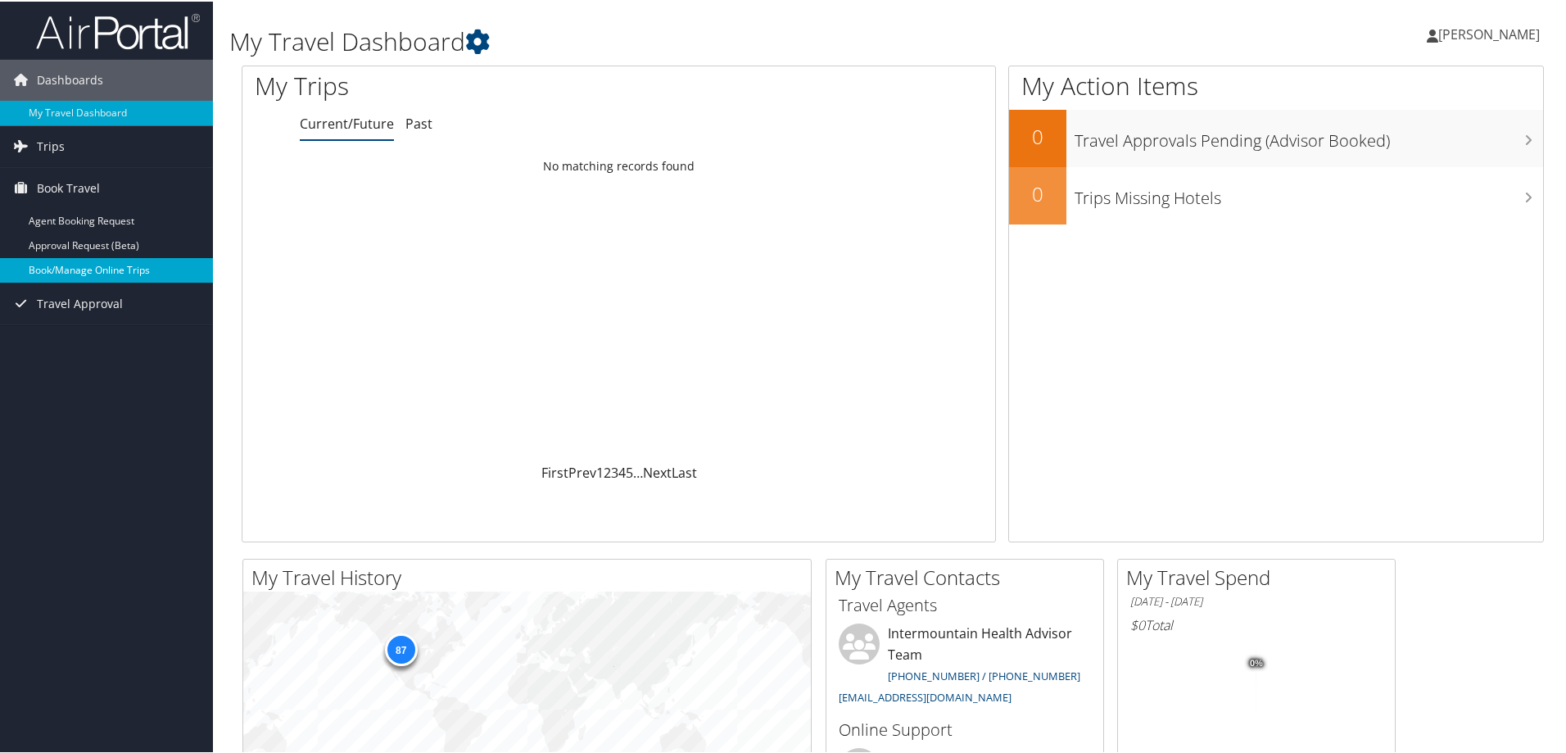 This screenshot has width=1566, height=753. What do you see at coordinates (68, 187) in the screenshot?
I see `span: Book Travel` at bounding box center [68, 187].